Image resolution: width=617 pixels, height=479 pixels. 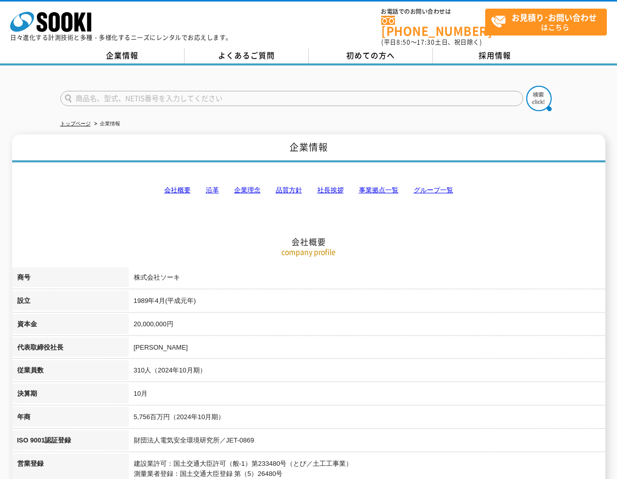 What do you see at coordinates (367, 418) in the screenshot?
I see `td: 5,756百万円（2024年10月期）` at bounding box center [367, 418].